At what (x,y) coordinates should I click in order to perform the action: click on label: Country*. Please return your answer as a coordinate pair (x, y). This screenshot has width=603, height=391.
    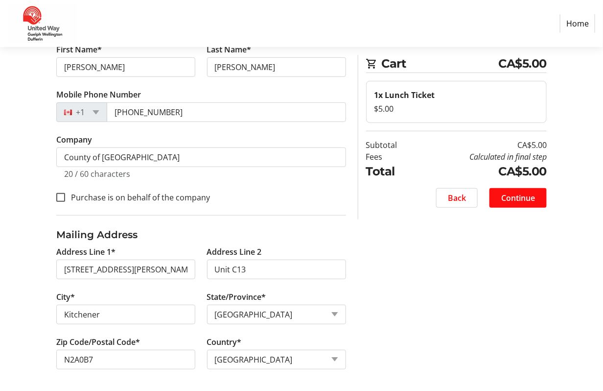
    Looking at the image, I should click on (224, 342).